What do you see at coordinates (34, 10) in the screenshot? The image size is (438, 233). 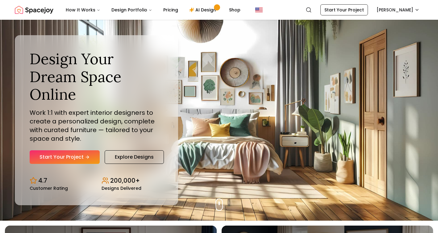 I see `a: Spacejoy` at bounding box center [34, 10].